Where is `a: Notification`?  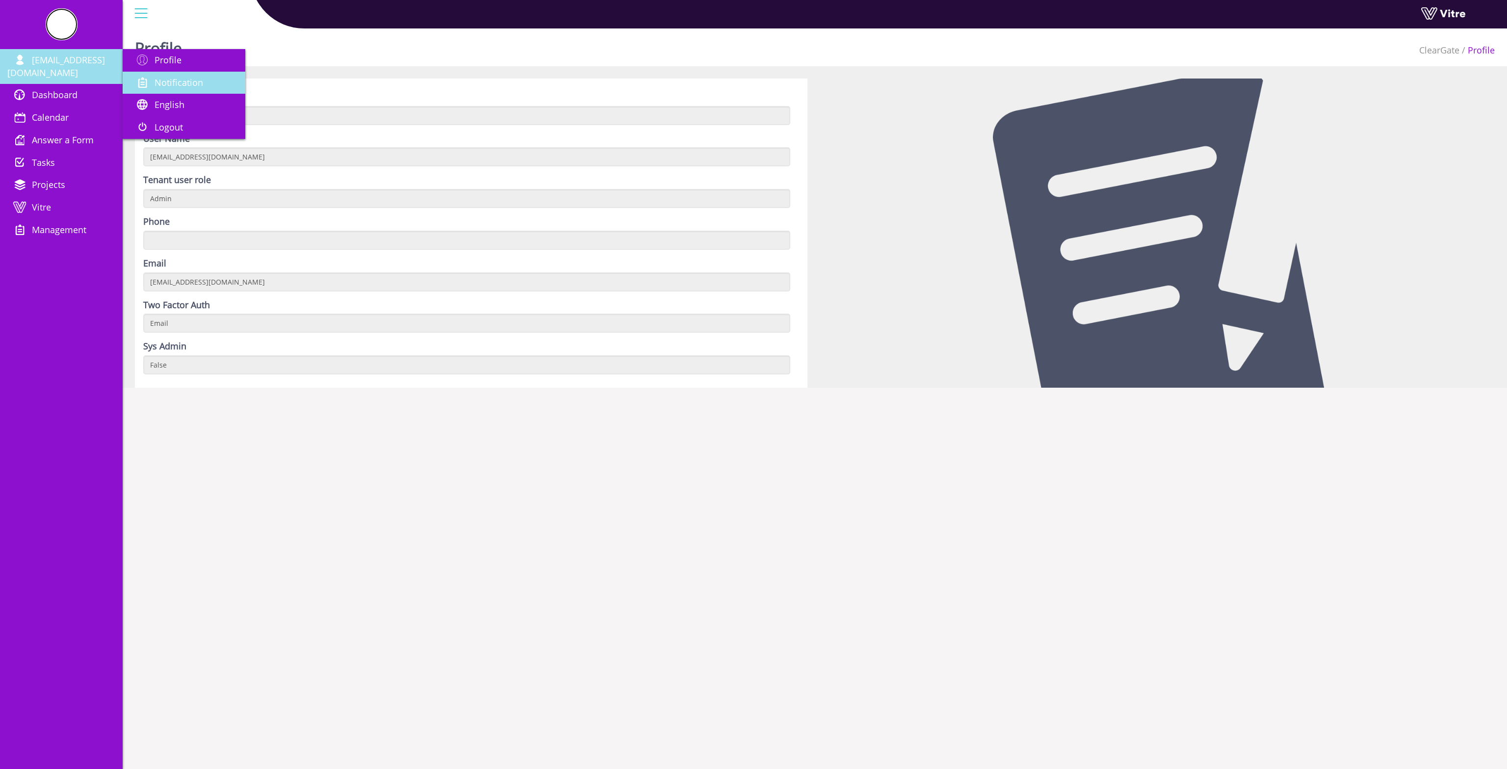
a: Notification is located at coordinates (184, 83).